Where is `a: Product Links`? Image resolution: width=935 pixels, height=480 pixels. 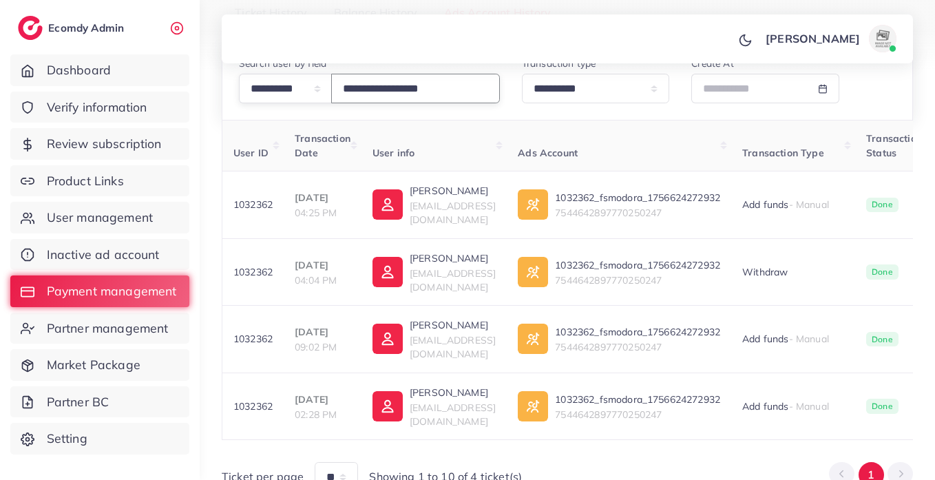
a: Product Links is located at coordinates (100, 181).